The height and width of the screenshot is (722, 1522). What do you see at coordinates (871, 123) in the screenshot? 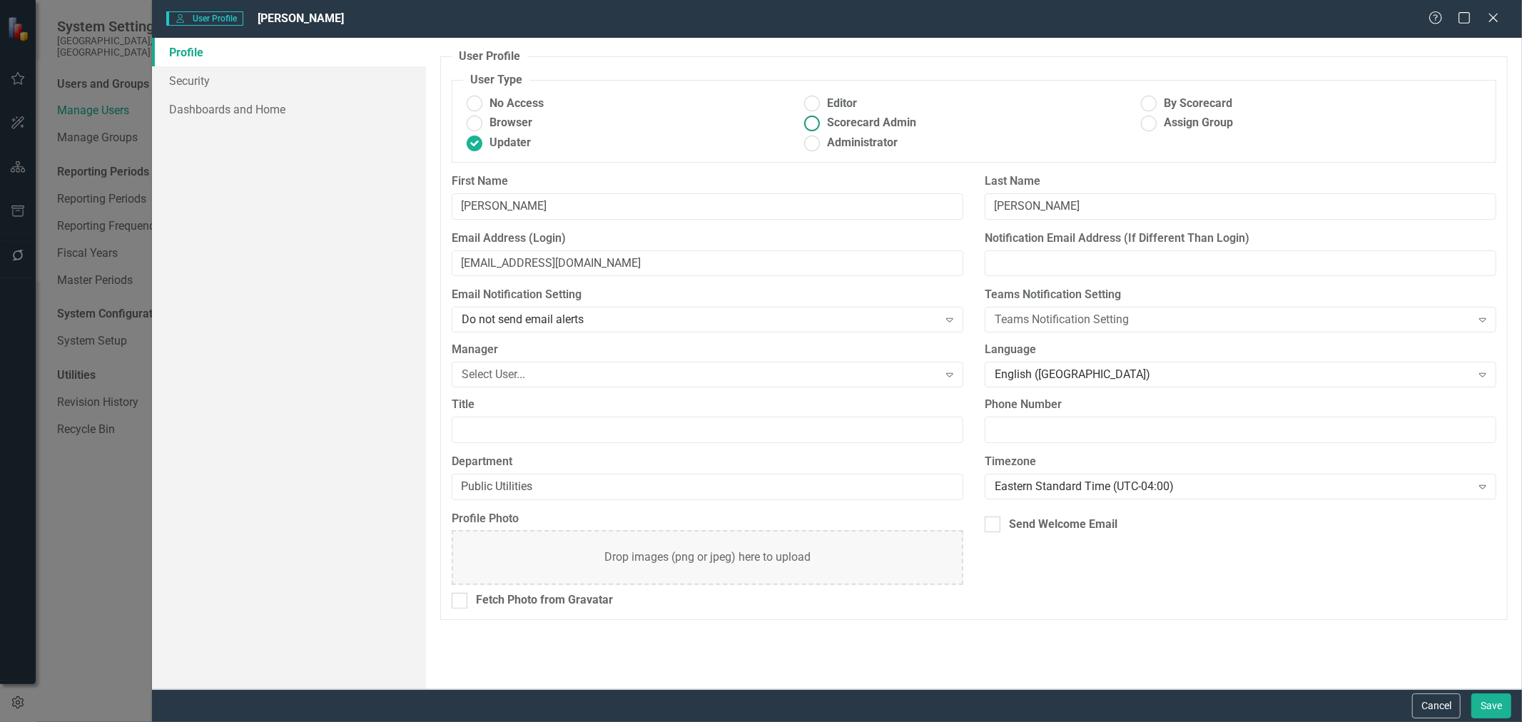
I see `span: Scorecard Admin` at bounding box center [871, 123].